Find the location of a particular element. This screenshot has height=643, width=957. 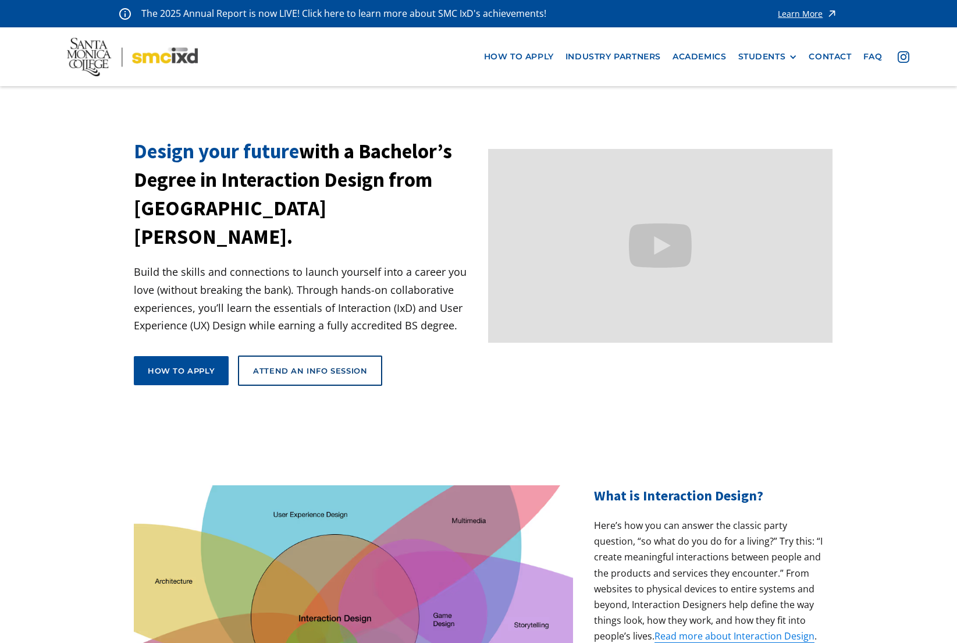

div: How to apply is located at coordinates (181, 371).